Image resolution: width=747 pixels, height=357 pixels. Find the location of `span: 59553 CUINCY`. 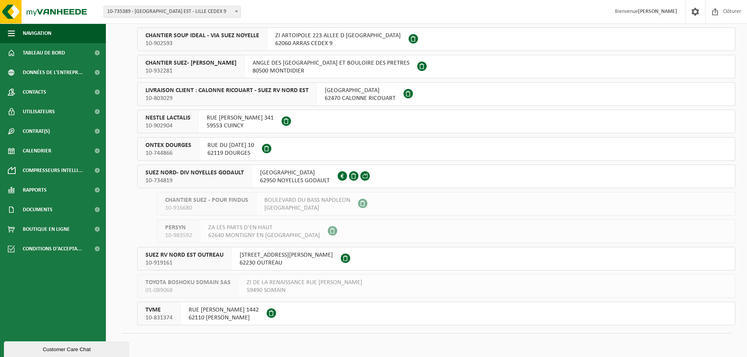

span: 59553 CUINCY is located at coordinates (240, 126).